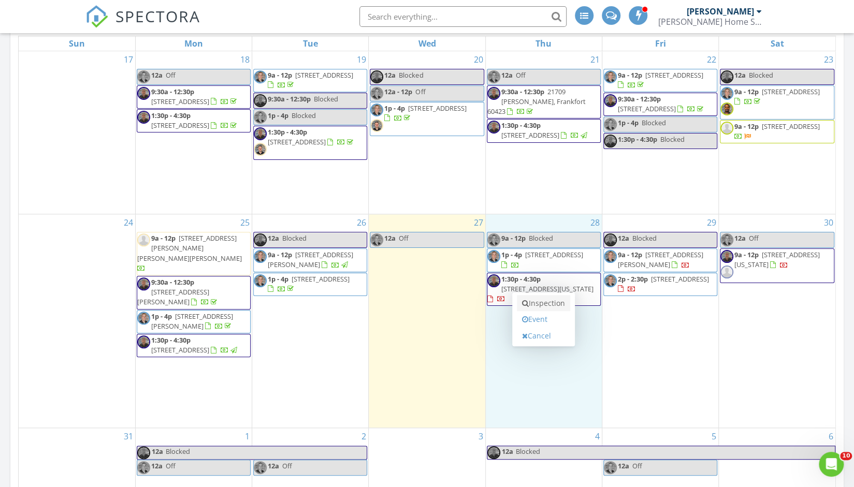 This screenshot has width=854, height=487. What do you see at coordinates (362, 60) in the screenshot?
I see `a: Go to August 19, 2025` at bounding box center [362, 60].